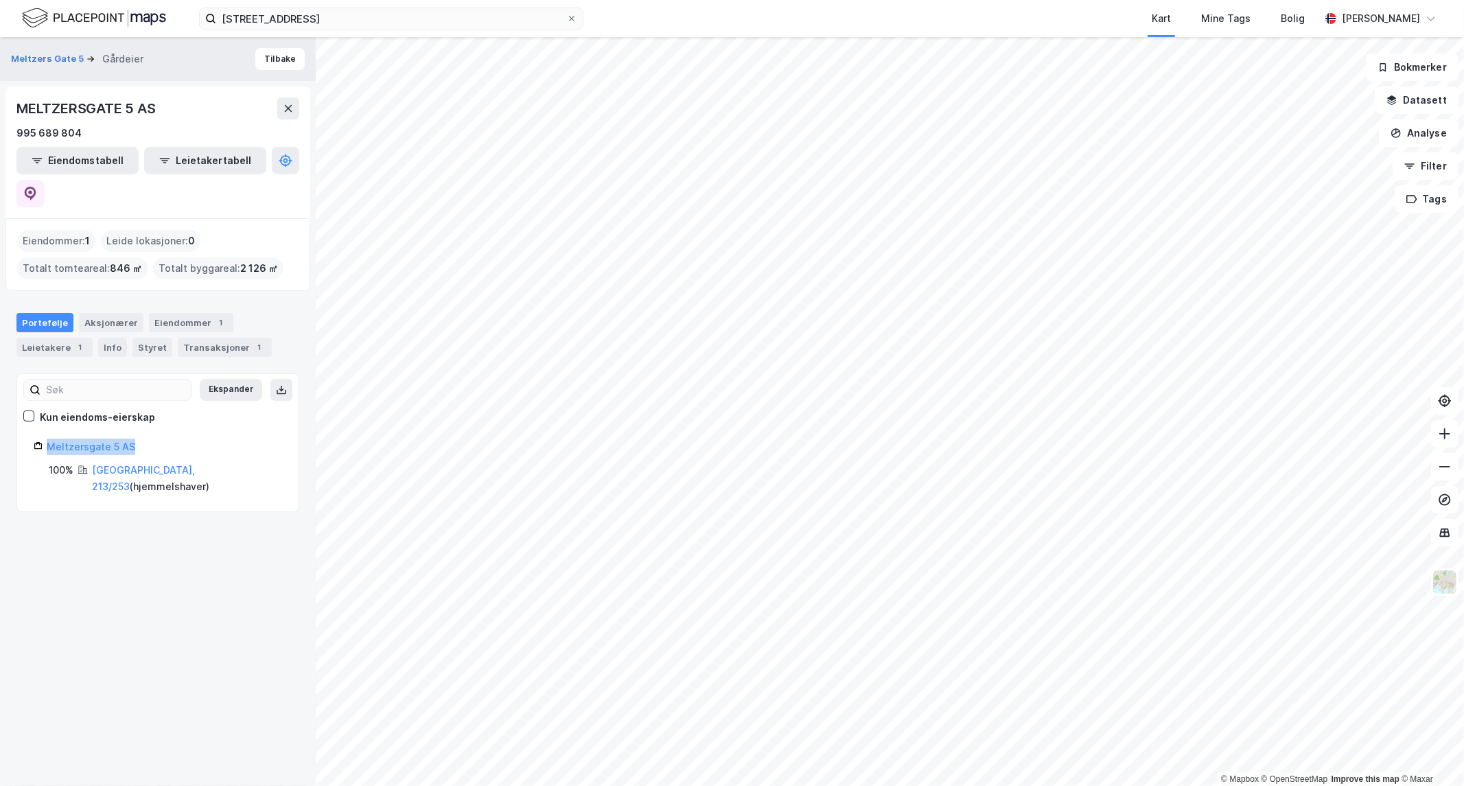  Describe the element at coordinates (115, 390) in the screenshot. I see `input: Søk` at that location.